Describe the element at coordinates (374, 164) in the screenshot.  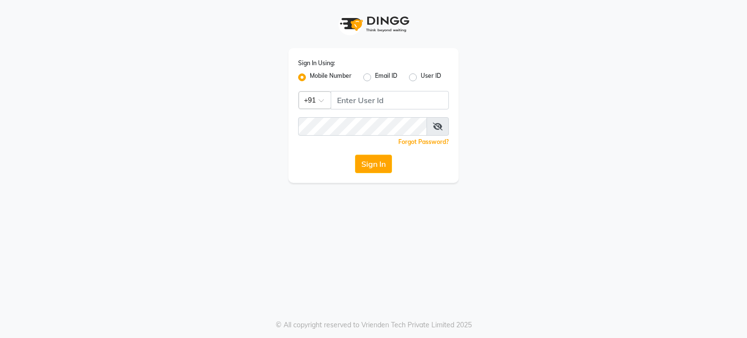
I see `button: Sign In` at that location.